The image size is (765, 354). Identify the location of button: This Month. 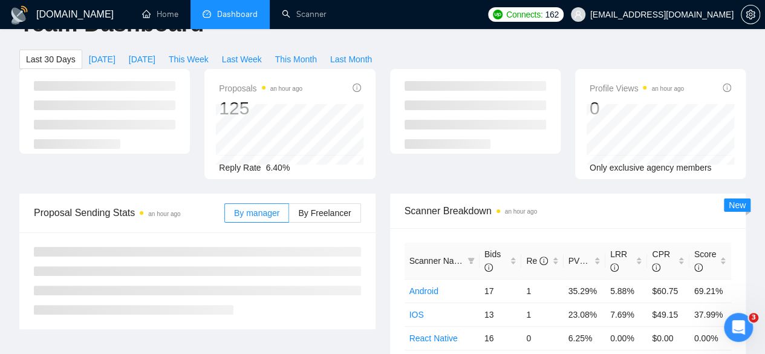
(296, 59).